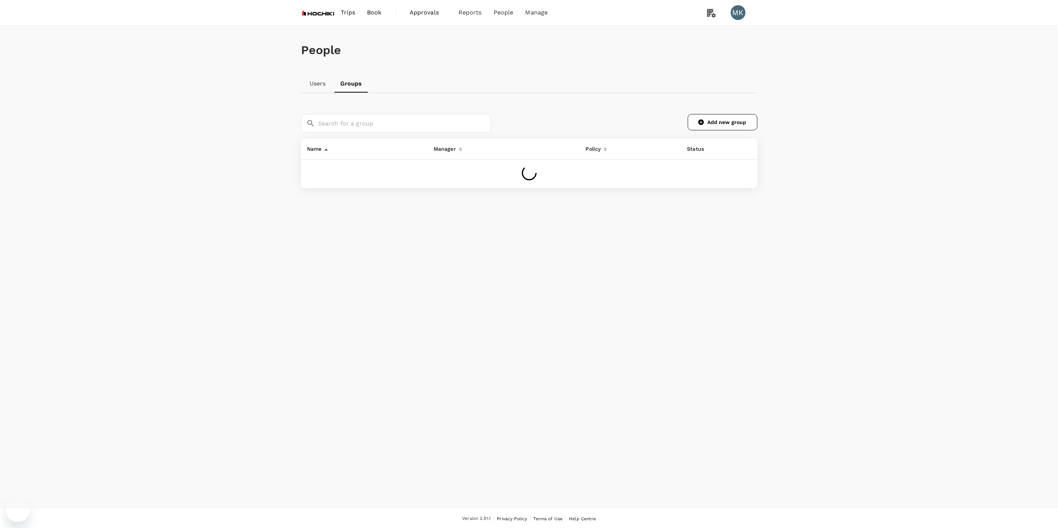 Image resolution: width=1058 pixels, height=528 pixels. I want to click on a: Groups, so click(351, 84).